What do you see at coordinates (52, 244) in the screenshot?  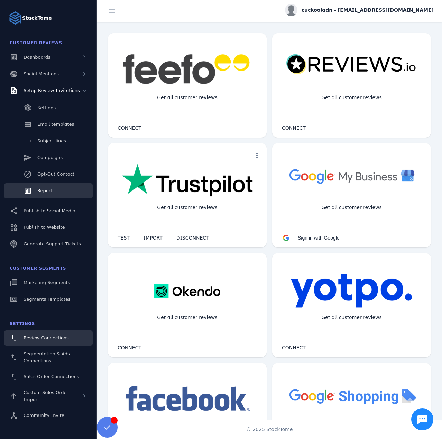 I see `span: Generate Support Tickets` at bounding box center [52, 244].